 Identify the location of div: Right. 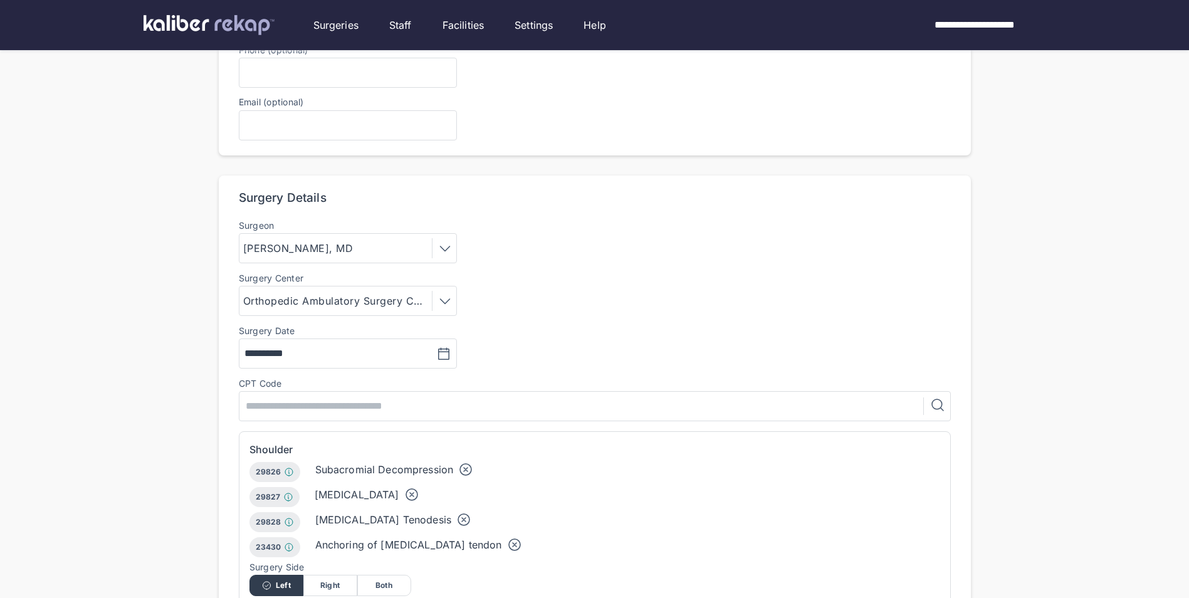
(330, 586).